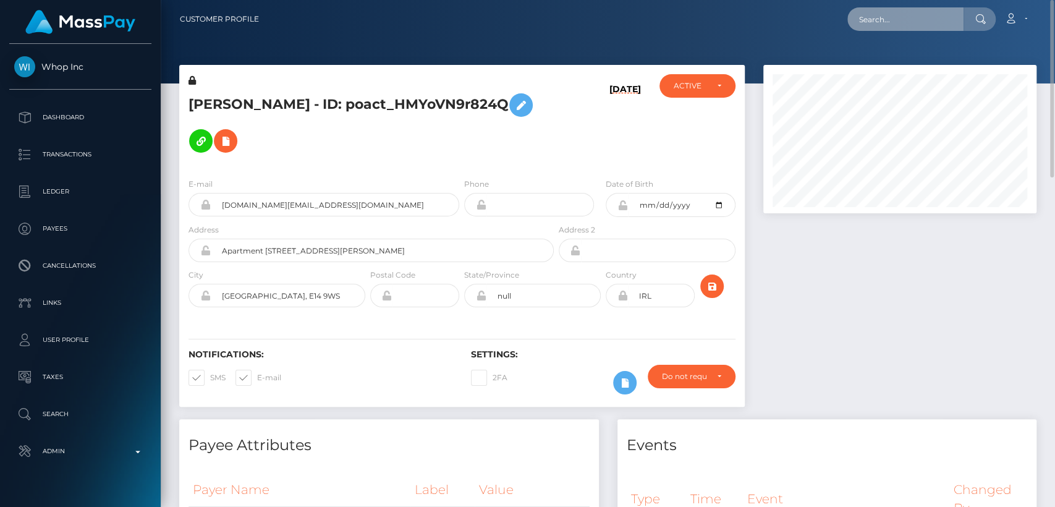 This screenshot has width=1055, height=507. I want to click on label: Address 2, so click(577, 230).